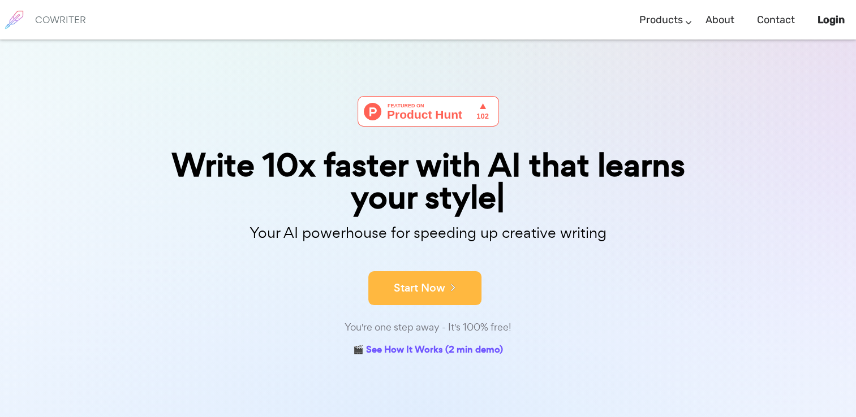 Image resolution: width=856 pixels, height=417 pixels. I want to click on b: Login, so click(831, 20).